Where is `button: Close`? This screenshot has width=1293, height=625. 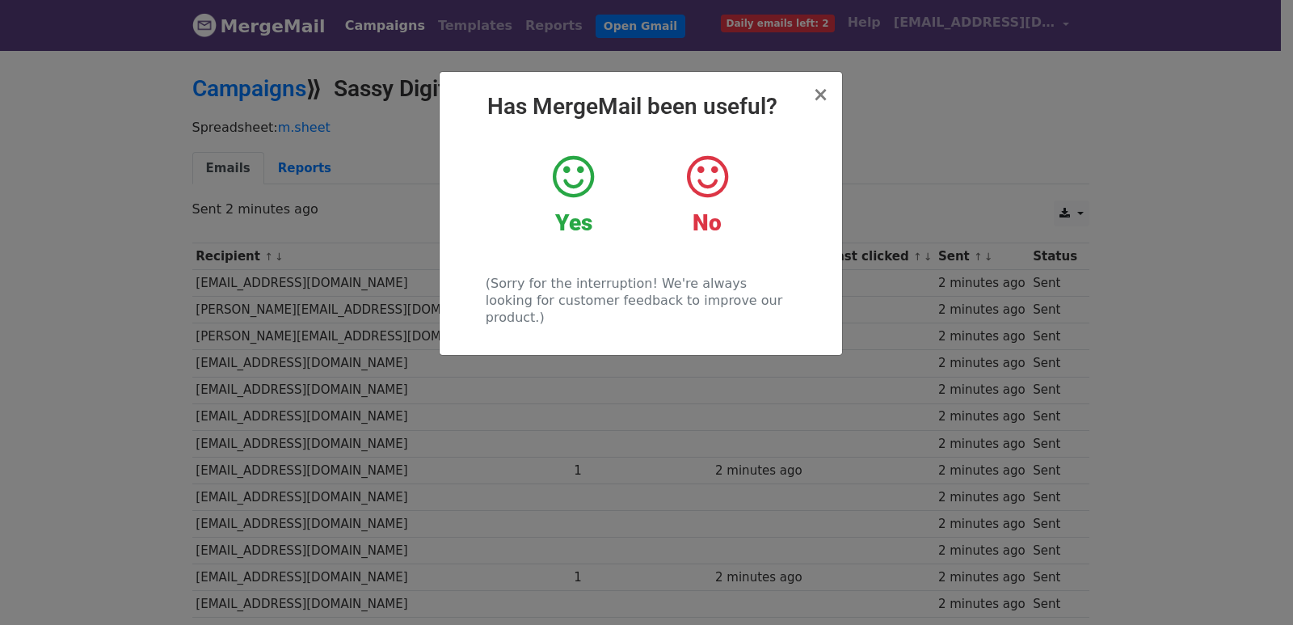
button: Close is located at coordinates (820, 95).